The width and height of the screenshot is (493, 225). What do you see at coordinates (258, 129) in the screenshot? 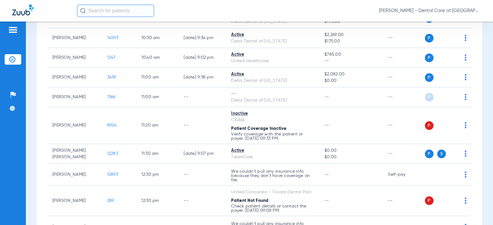
I see `span: Patient Coverage Inactive` at bounding box center [258, 129].